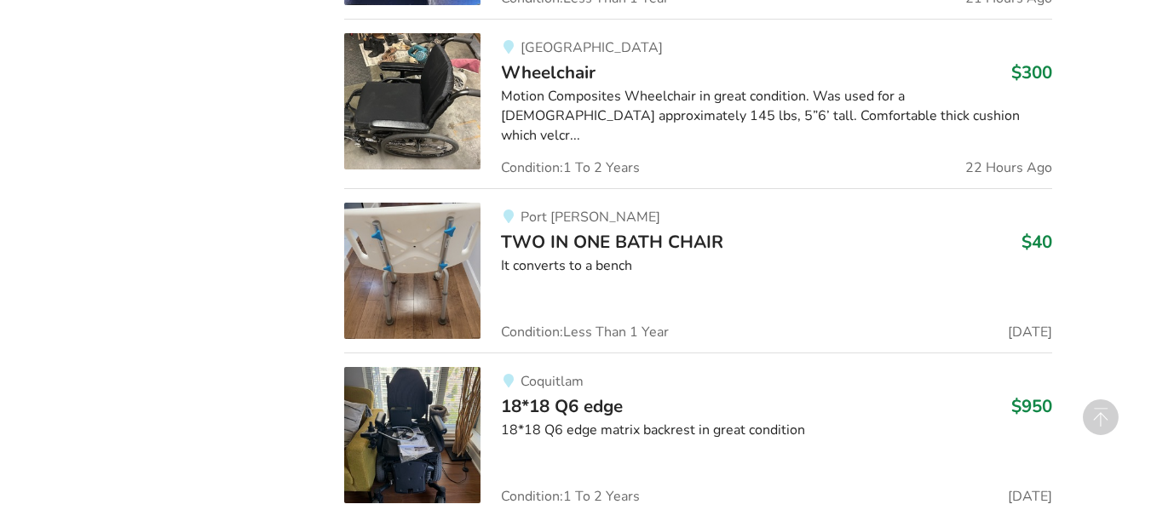 The image size is (1151, 510). What do you see at coordinates (1031, 72) in the screenshot?
I see `h3: $300` at bounding box center [1031, 72].